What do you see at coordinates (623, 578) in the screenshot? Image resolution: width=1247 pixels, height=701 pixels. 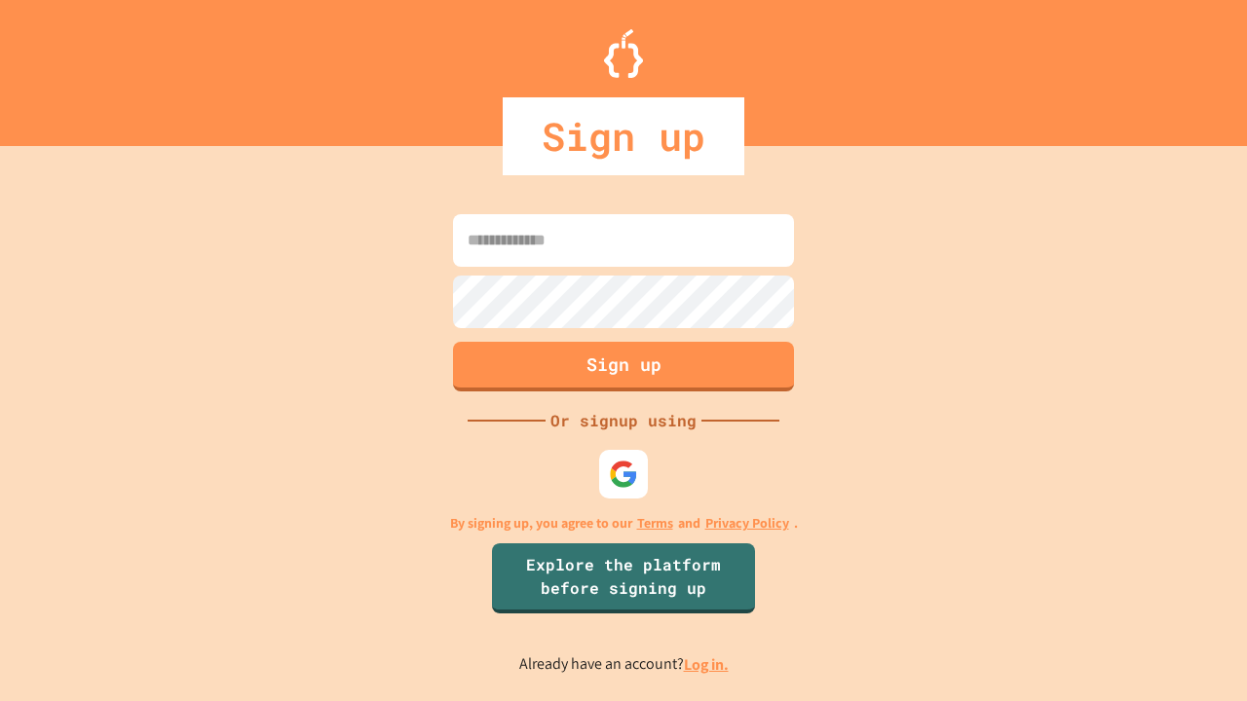 I see `a: Explore the platform before signing up` at bounding box center [623, 578].